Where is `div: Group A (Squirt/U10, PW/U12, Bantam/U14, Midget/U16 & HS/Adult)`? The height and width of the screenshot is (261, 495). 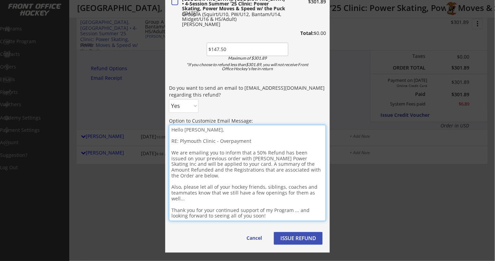 div: Group A (Squirt/U10, PW/U12, Bantam/U14, Midget/U16 & HS/Adult) is located at coordinates (234, 17).